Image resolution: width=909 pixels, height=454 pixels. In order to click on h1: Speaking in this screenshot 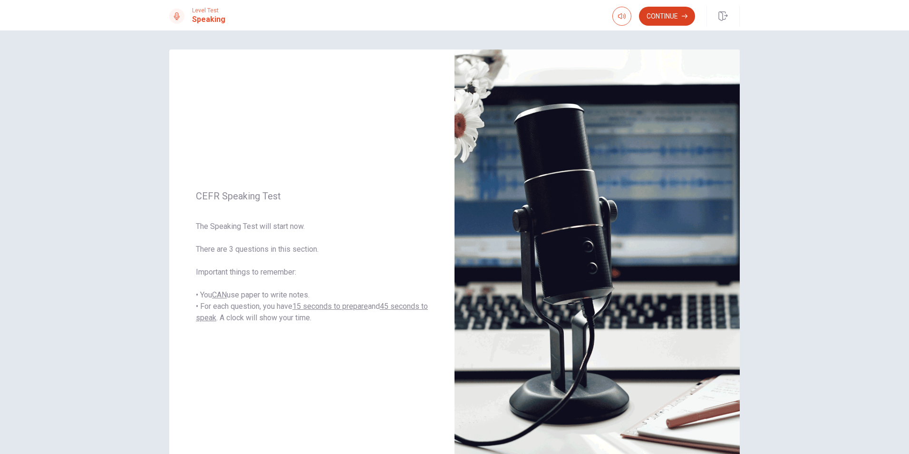, I will do `click(209, 19)`.